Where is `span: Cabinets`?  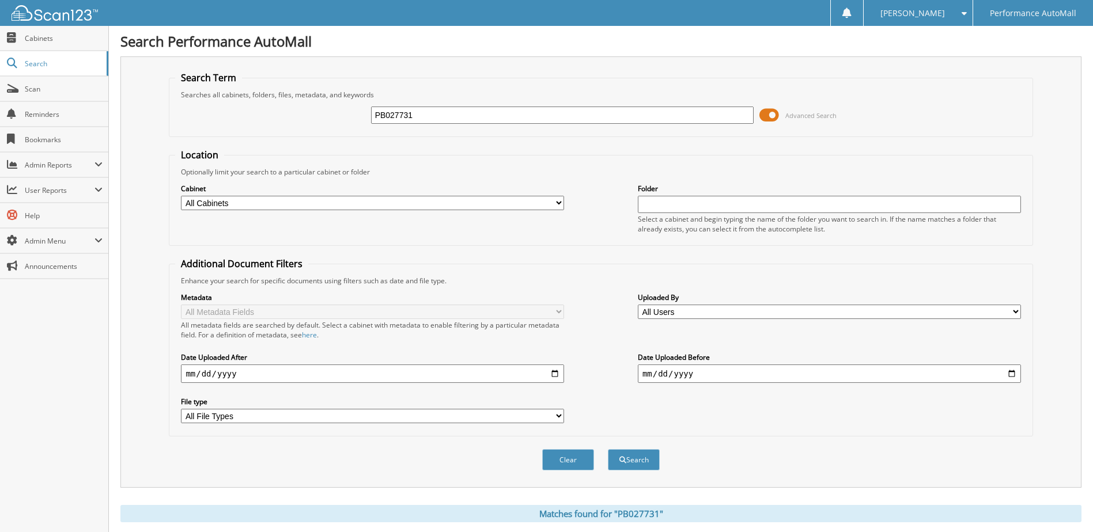 span: Cabinets is located at coordinates (63, 38).